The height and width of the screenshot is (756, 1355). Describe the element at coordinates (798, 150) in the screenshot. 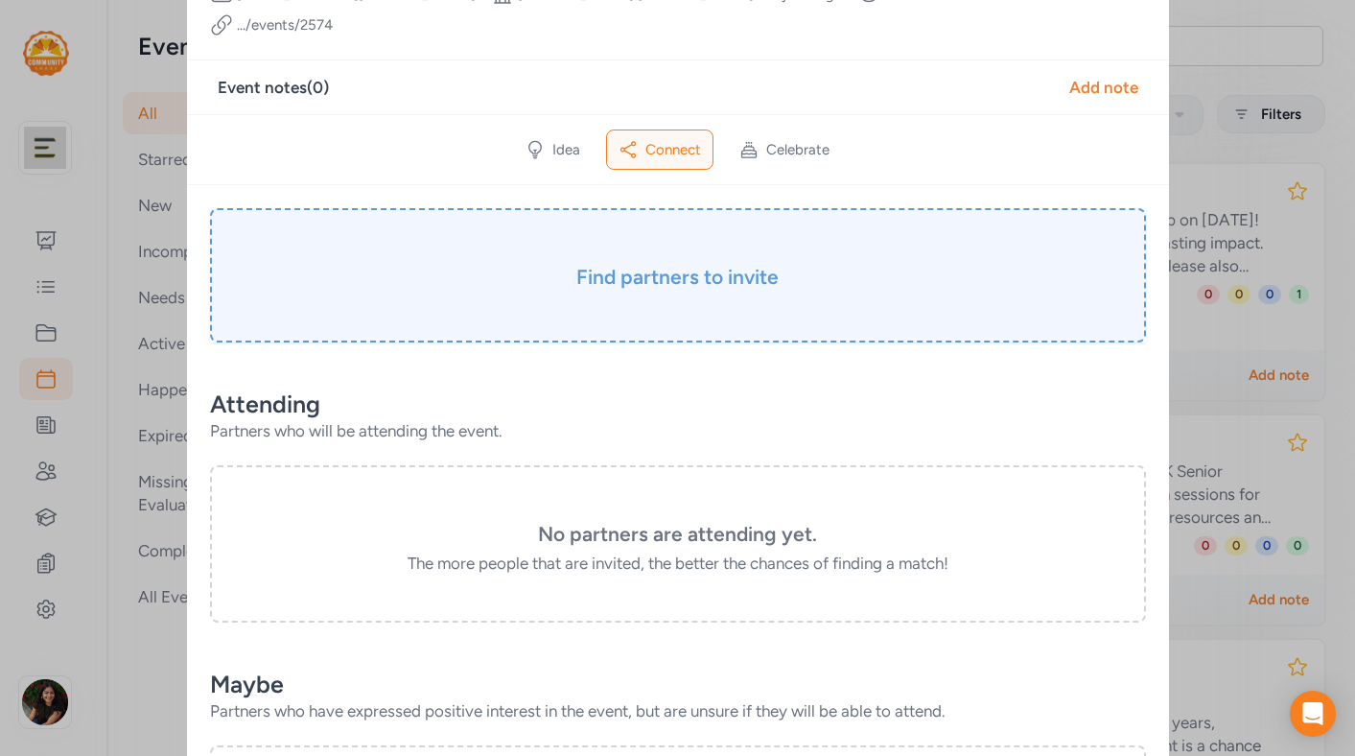

I see `span: Celebrate` at that location.